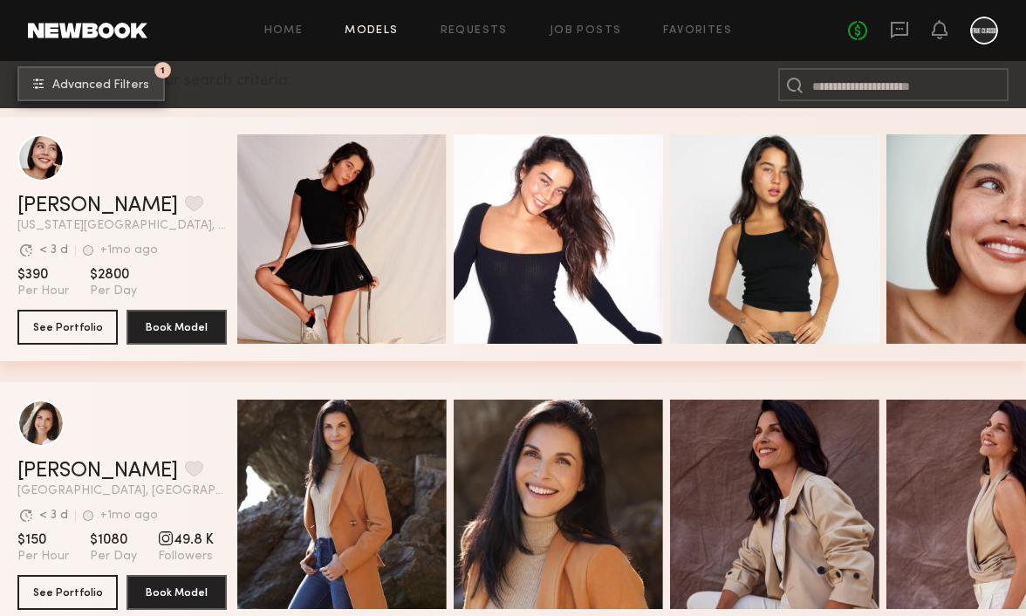 Image resolution: width=1026 pixels, height=616 pixels. Describe the element at coordinates (474, 31) in the screenshot. I see `a: Requests` at that location.